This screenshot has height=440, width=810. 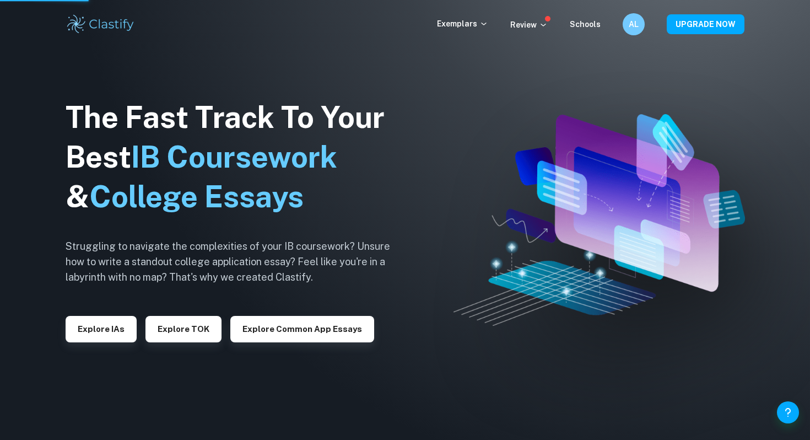 I want to click on button: Explore Common App essays, so click(x=302, y=329).